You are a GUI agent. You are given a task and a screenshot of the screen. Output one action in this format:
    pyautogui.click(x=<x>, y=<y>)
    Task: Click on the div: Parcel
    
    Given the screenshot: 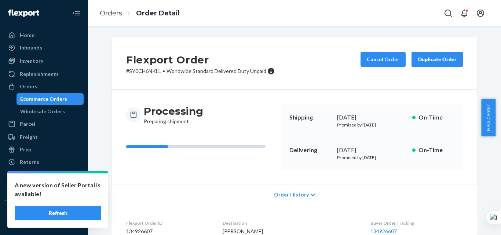 What is the action you would take?
    pyautogui.click(x=28, y=124)
    